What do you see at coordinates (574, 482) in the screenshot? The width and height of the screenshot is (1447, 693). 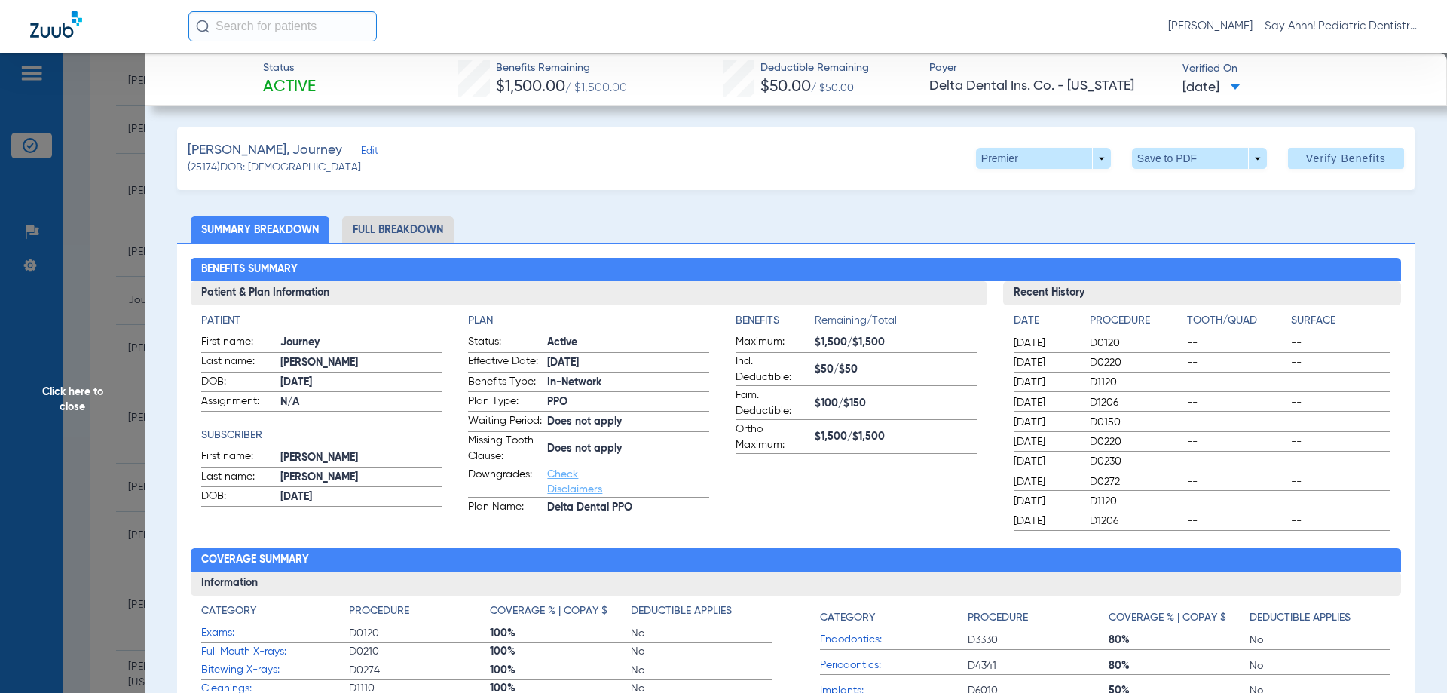 I see `a: Check Disclaimers` at bounding box center [574, 482].